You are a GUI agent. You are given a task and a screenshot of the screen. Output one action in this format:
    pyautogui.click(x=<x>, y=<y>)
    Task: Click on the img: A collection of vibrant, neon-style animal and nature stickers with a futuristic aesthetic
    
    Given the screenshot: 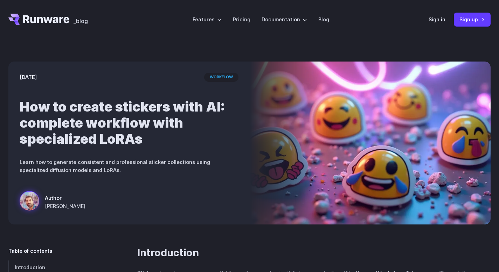 What is the action you would take?
    pyautogui.click(x=370, y=143)
    